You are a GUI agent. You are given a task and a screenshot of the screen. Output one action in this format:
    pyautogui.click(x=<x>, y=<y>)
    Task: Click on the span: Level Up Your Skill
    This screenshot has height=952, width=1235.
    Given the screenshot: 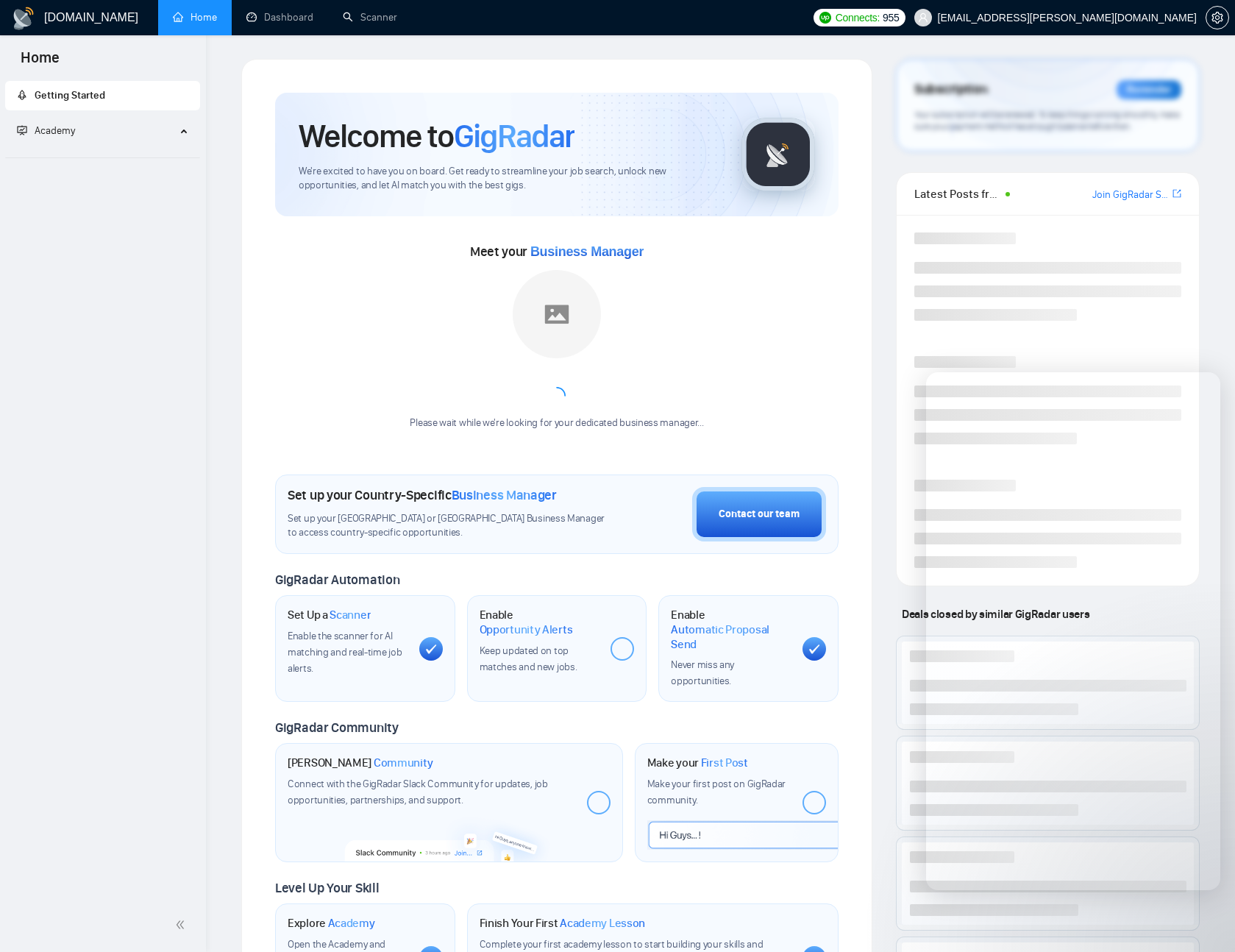 What is the action you would take?
    pyautogui.click(x=326, y=888)
    